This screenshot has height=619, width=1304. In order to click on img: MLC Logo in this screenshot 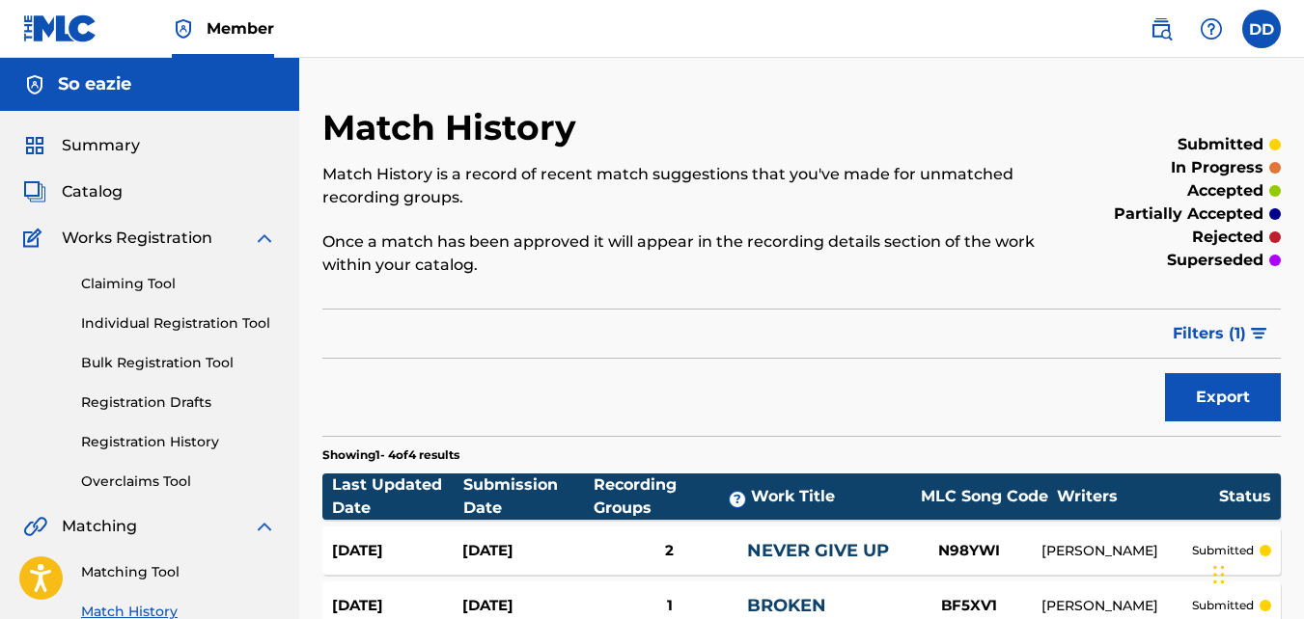, I will do `click(60, 28)`.